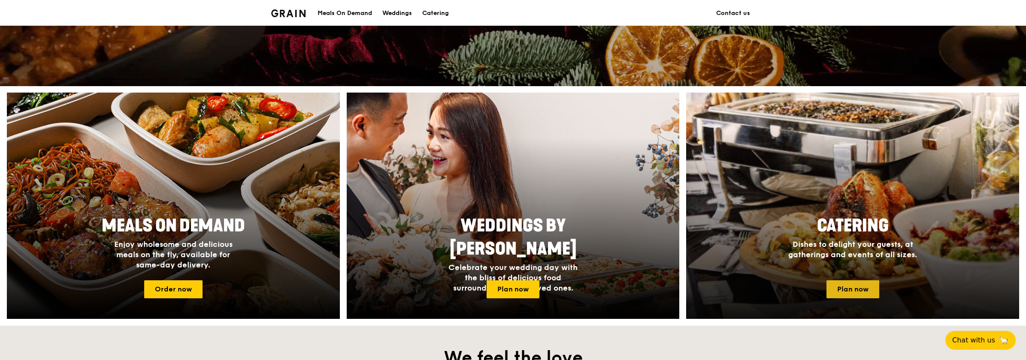 Image resolution: width=1026 pixels, height=360 pixels. I want to click on a: Contact us, so click(733, 13).